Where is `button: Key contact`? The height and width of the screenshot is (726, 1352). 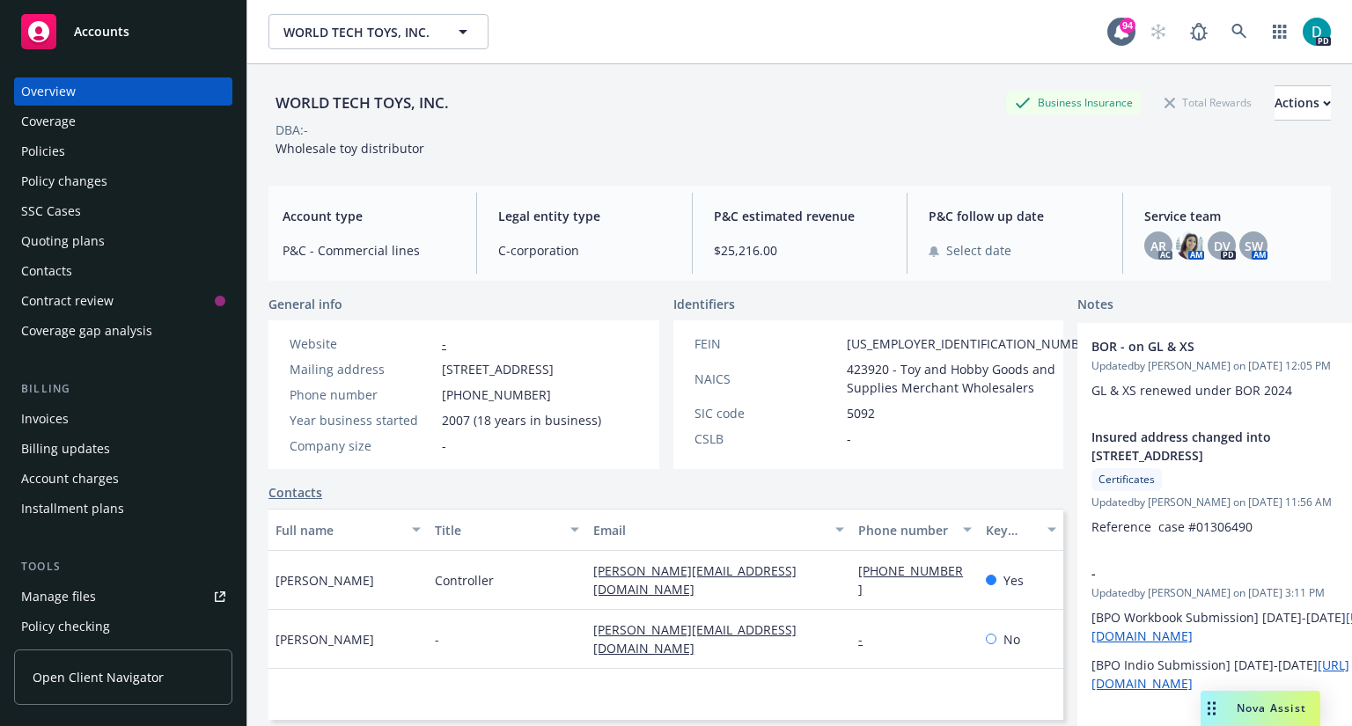
button: Key contact is located at coordinates (1021, 530).